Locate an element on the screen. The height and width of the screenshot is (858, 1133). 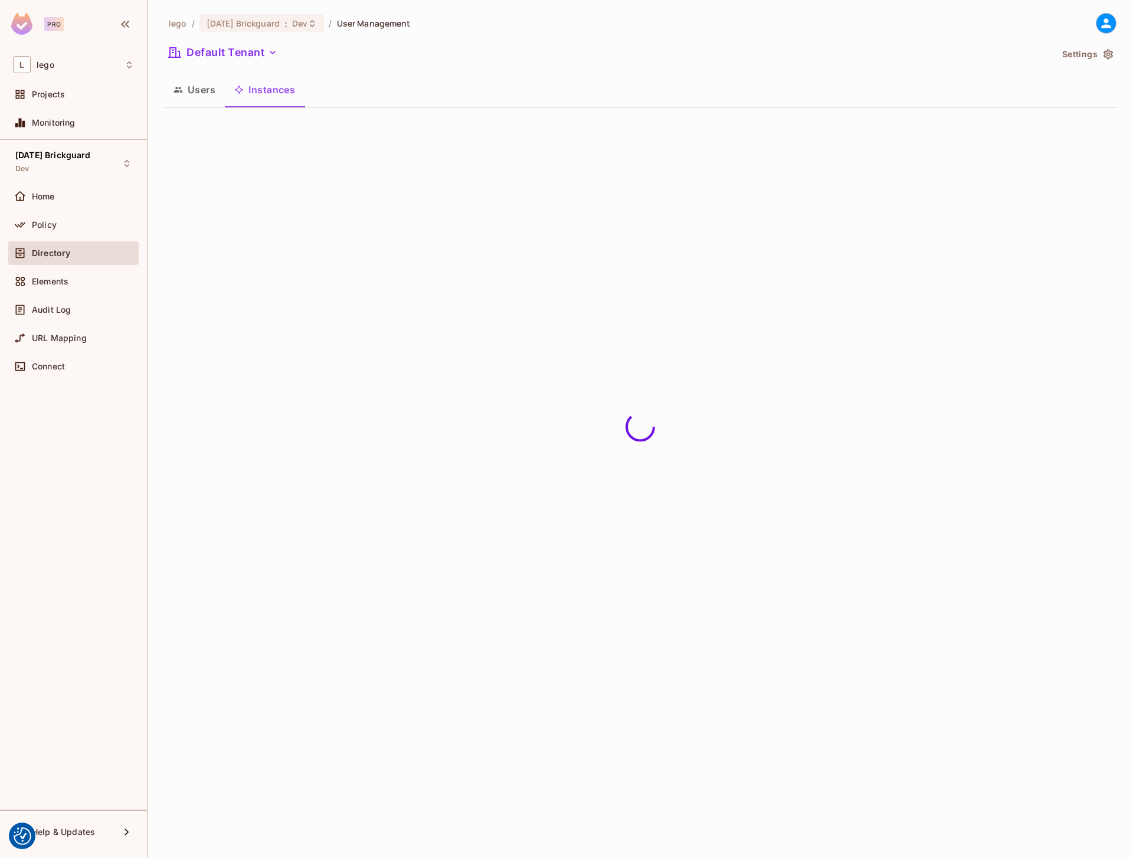
span: Directory is located at coordinates (51, 253).